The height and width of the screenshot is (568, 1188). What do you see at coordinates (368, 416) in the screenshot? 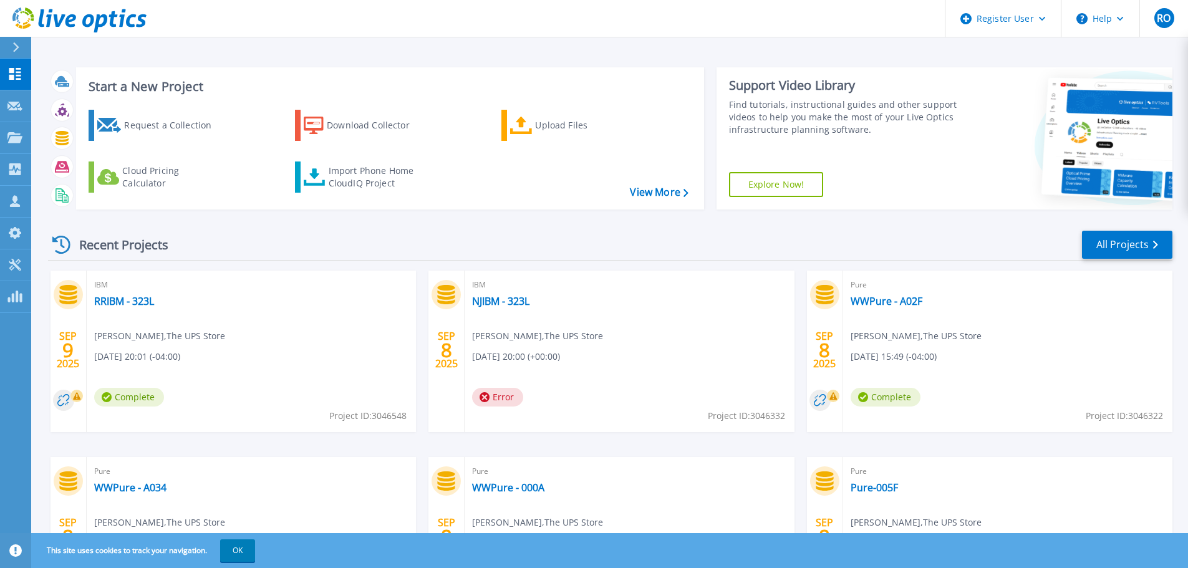
I see `span: Project ID: 3046548` at bounding box center [368, 416].